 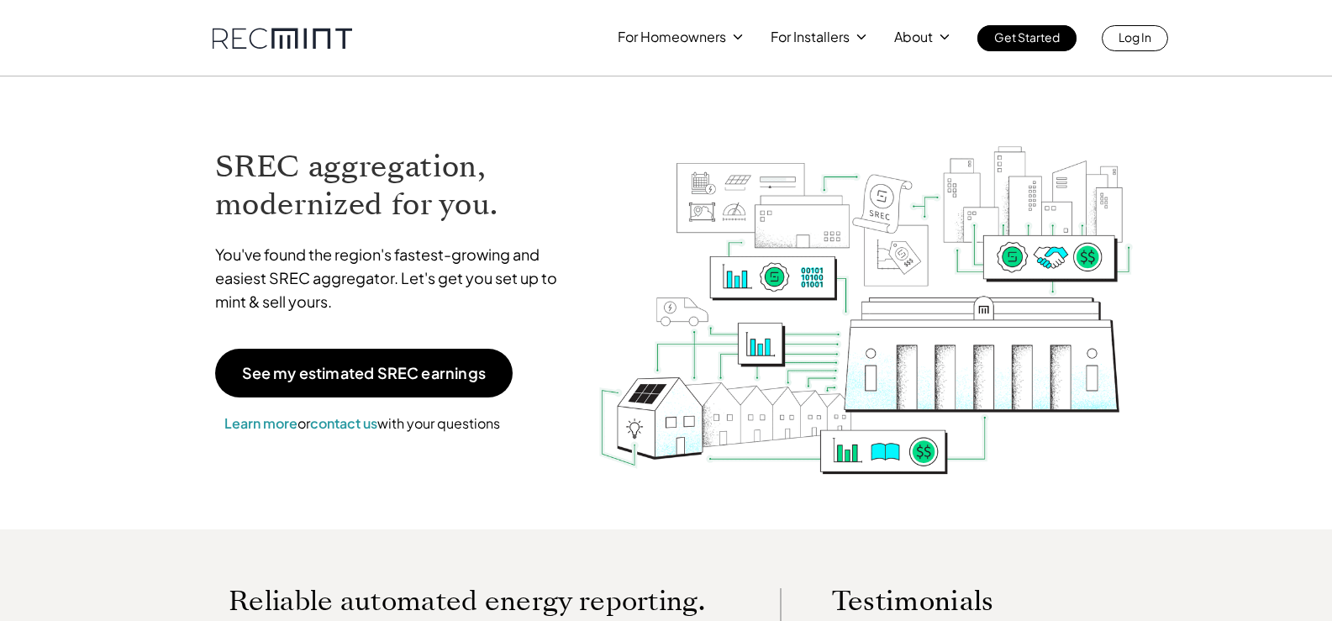 I want to click on span: contact us, so click(x=344, y=423).